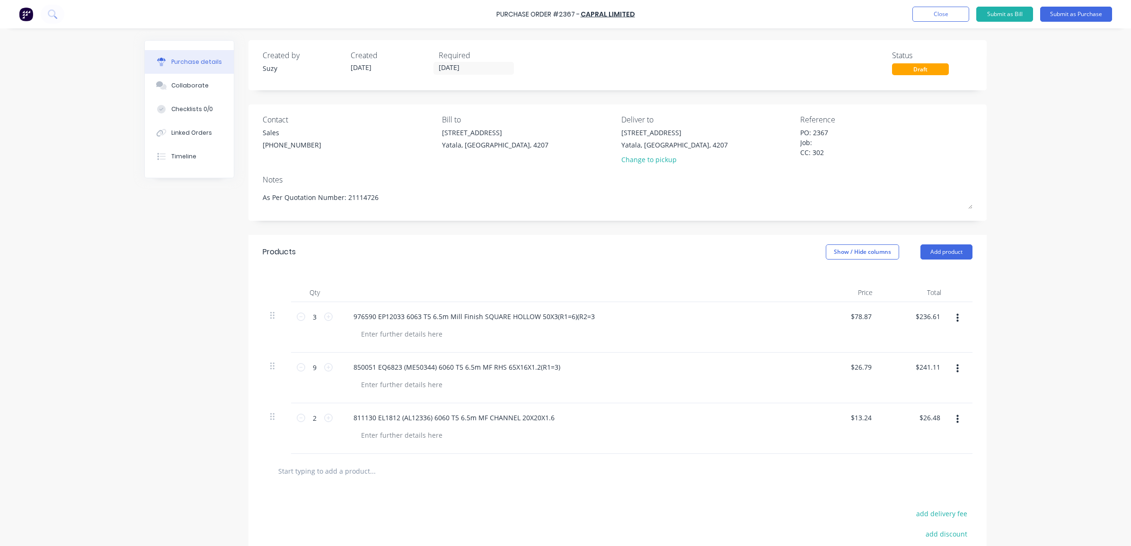  What do you see at coordinates (862, 252) in the screenshot?
I see `button: Show / Hide columns` at bounding box center [862, 252].